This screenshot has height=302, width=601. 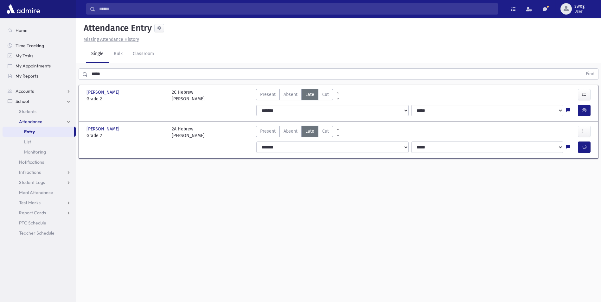 What do you see at coordinates (35, 152) in the screenshot?
I see `span: Monitoring` at bounding box center [35, 152].